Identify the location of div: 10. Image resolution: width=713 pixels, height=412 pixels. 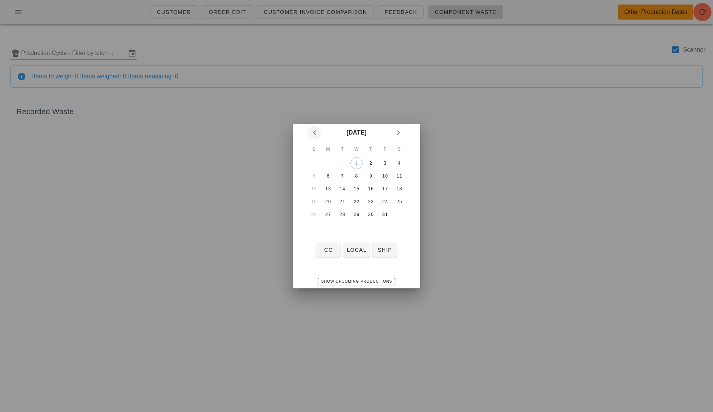
(385, 176).